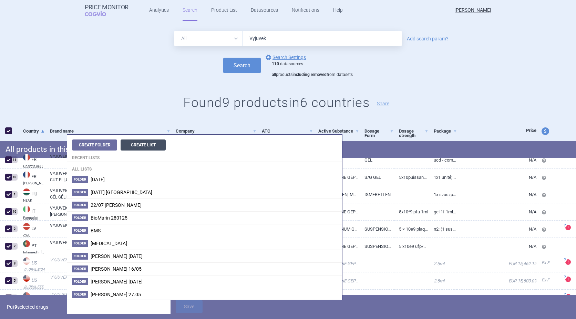  Describe the element at coordinates (446, 131) in the screenshot. I see `a: Package` at that location.